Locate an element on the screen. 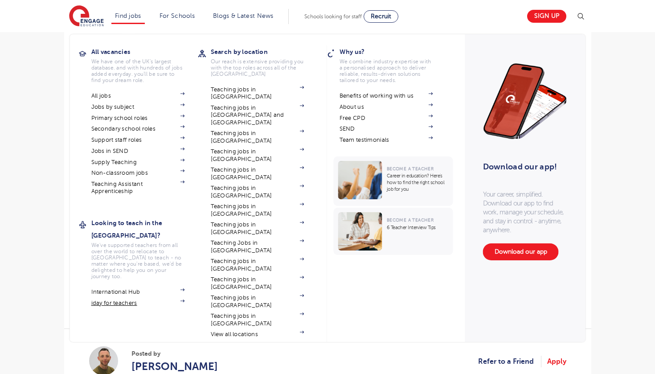 This screenshot has width=655, height=374. a: Refer to a Friend is located at coordinates (510, 361).